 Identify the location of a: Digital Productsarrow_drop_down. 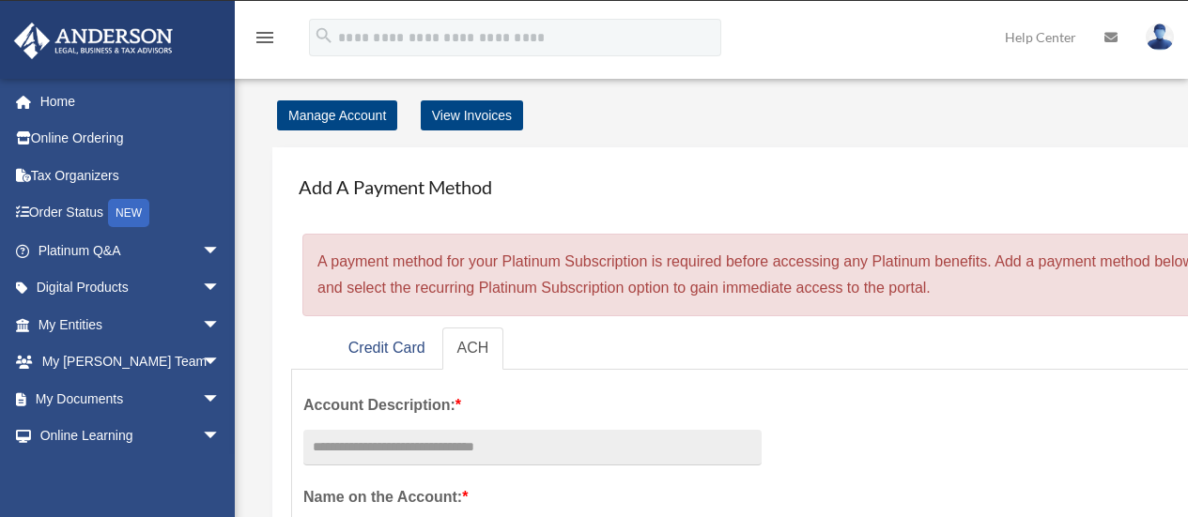
(131, 288).